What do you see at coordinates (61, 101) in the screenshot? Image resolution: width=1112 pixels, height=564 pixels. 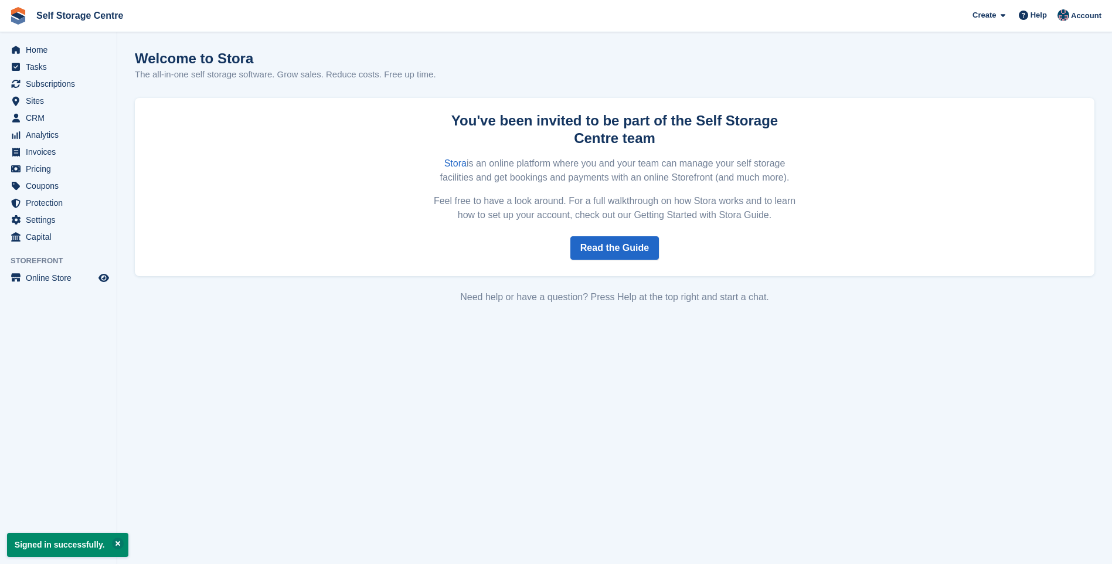 I see `span: Sites` at bounding box center [61, 101].